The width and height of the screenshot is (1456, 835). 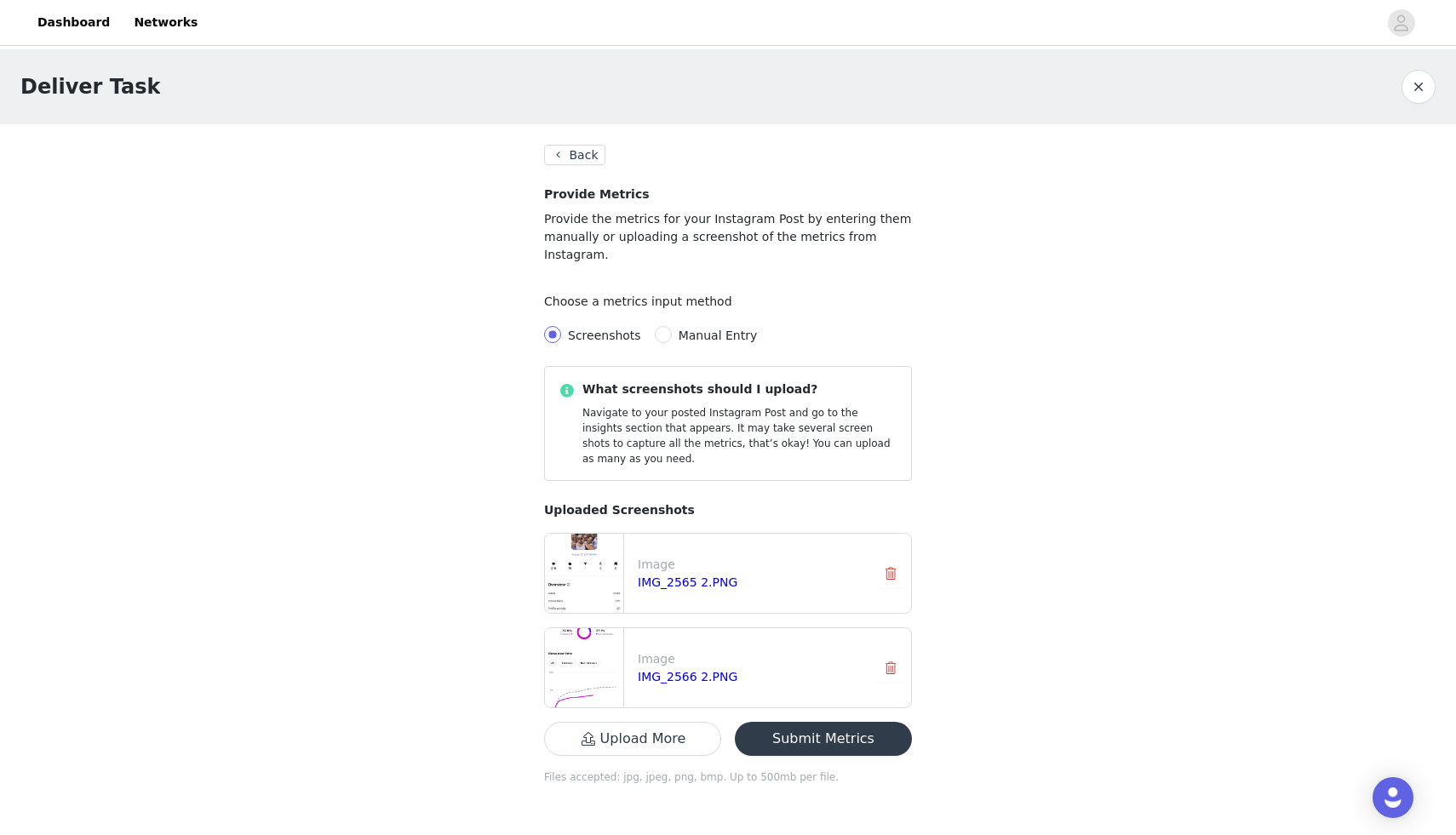 I want to click on p: Files accepted: jpg, jpeg, png, bmp. Up to 500mb per file., so click(x=728, y=778).